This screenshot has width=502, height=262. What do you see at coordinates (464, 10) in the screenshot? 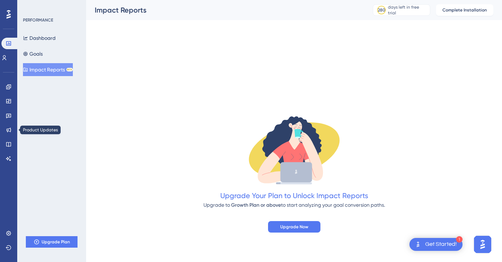
I see `span: Complete Installation` at bounding box center [464, 10].